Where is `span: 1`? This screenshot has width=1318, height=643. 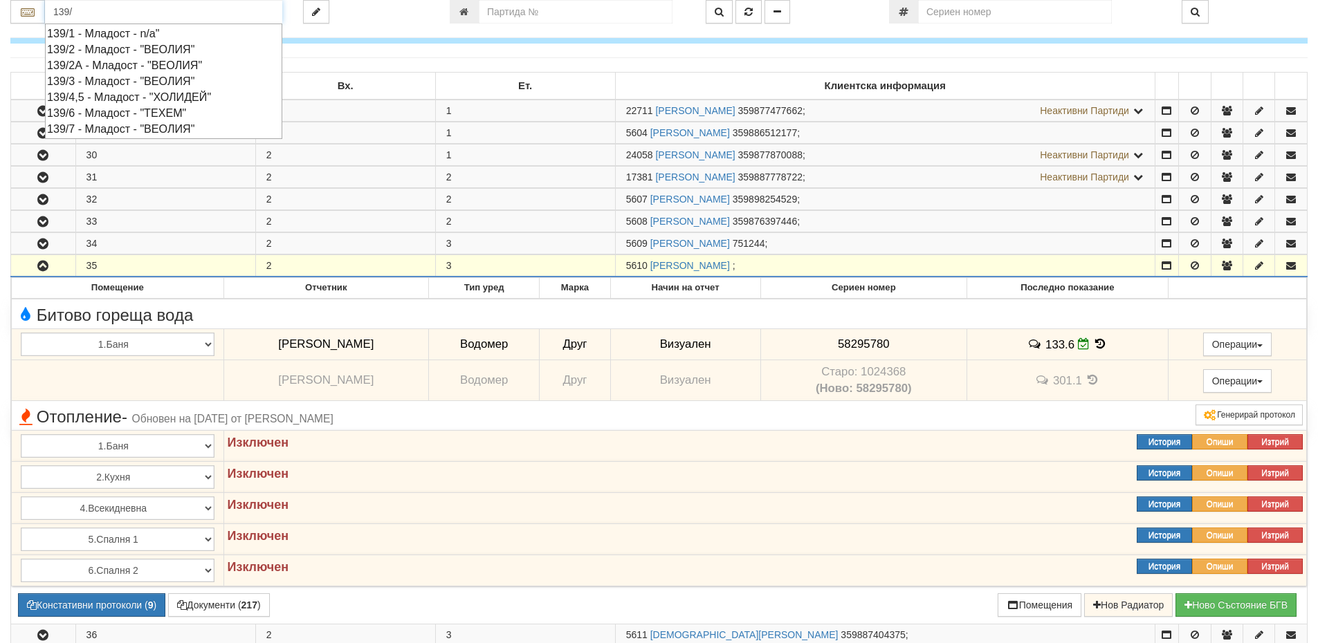
span: 1 is located at coordinates (449, 111).